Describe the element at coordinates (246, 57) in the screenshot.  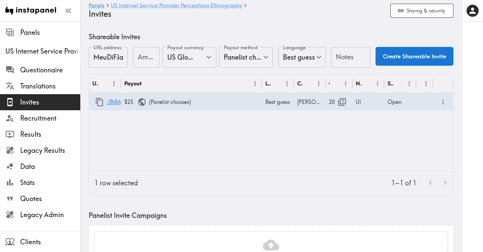
I see `div: Panelist chooses` at that location.